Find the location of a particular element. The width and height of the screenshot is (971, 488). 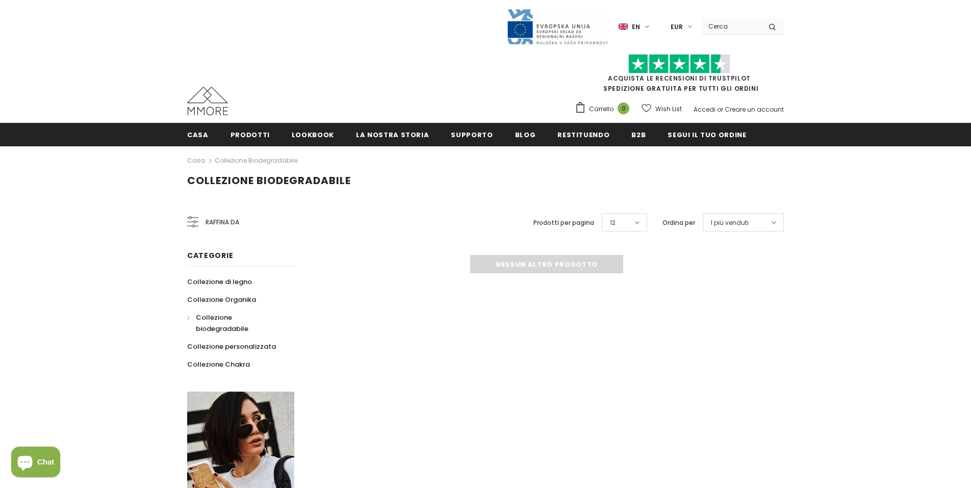

img: Casi MMORE is located at coordinates (208, 101).